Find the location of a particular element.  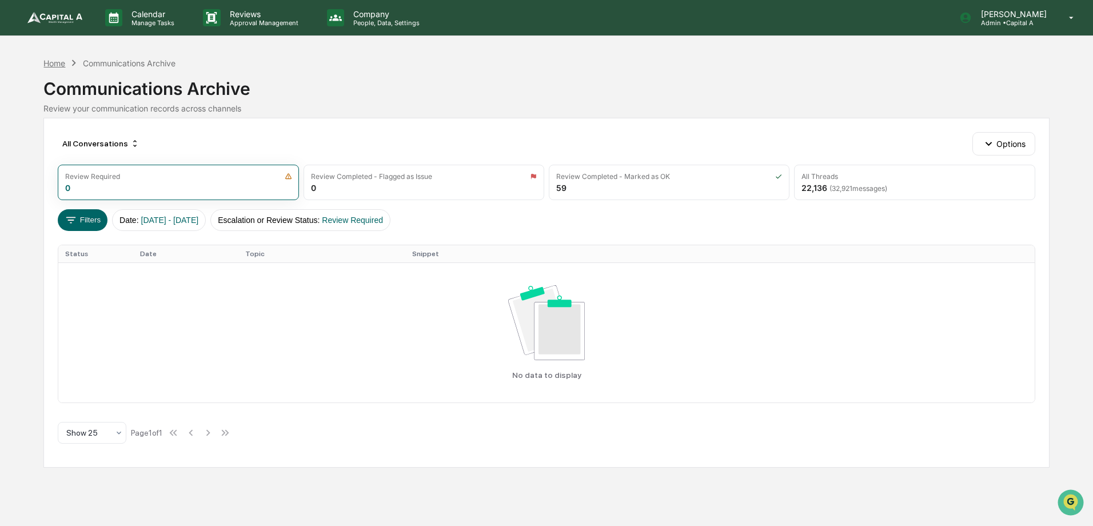

div: Page 1 of 1 is located at coordinates (146, 433).